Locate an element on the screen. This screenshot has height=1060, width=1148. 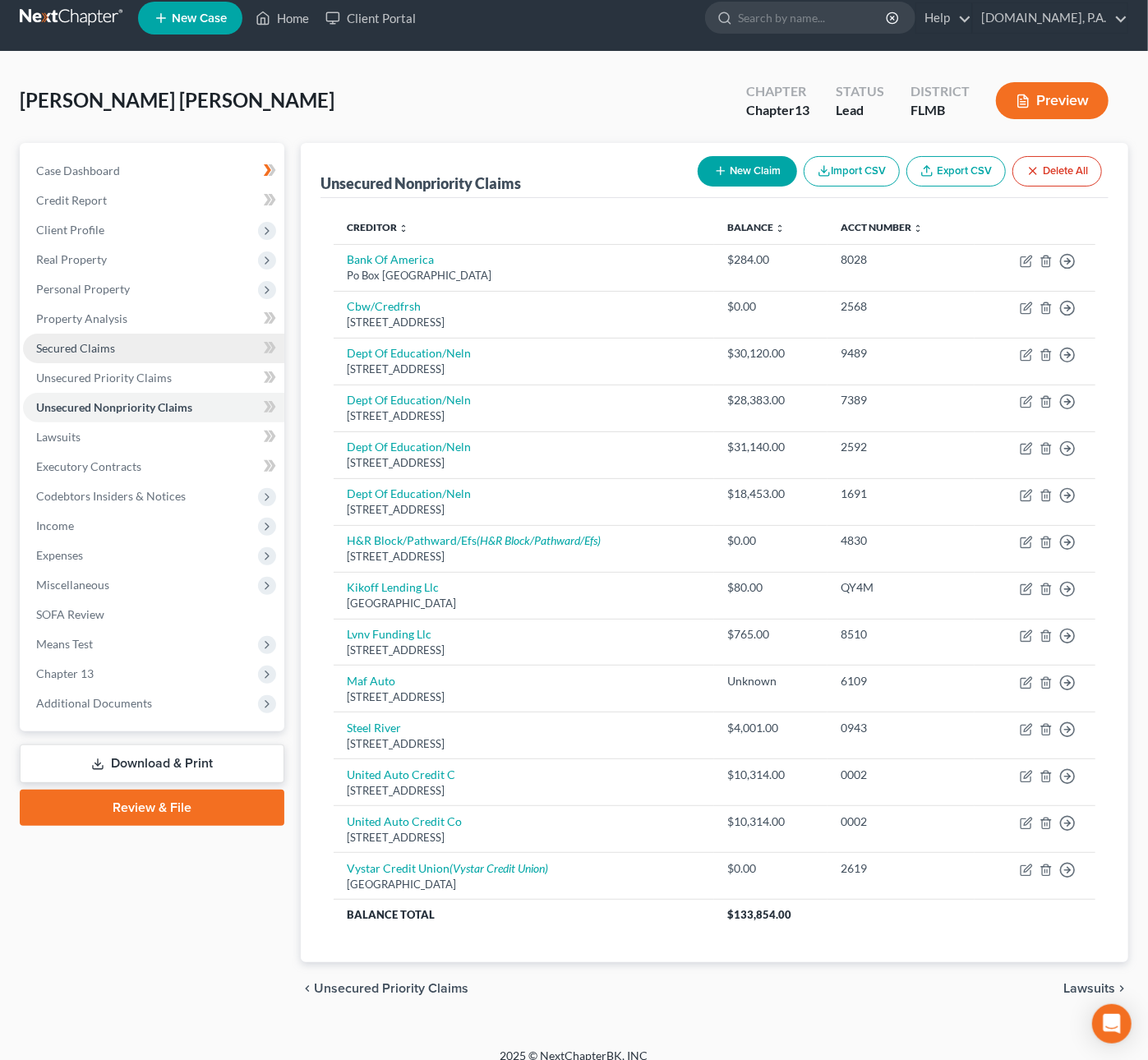
a: United Auto Credit C is located at coordinates (401, 774).